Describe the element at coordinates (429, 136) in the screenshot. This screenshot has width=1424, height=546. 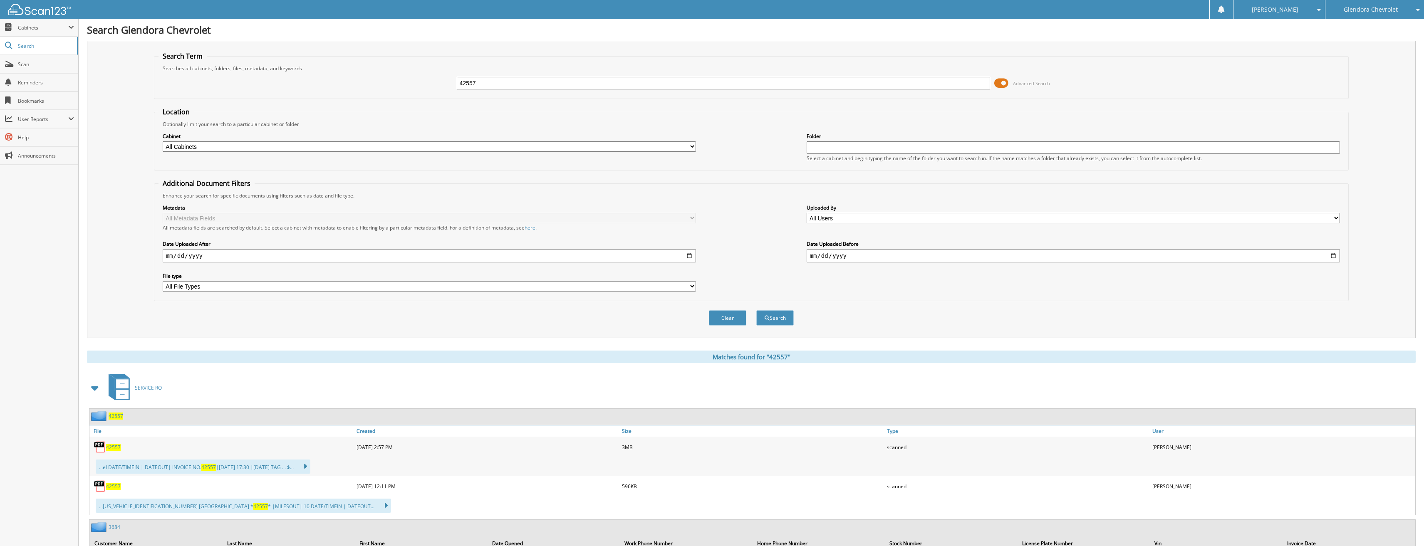
I see `label: Cabinet` at that location.